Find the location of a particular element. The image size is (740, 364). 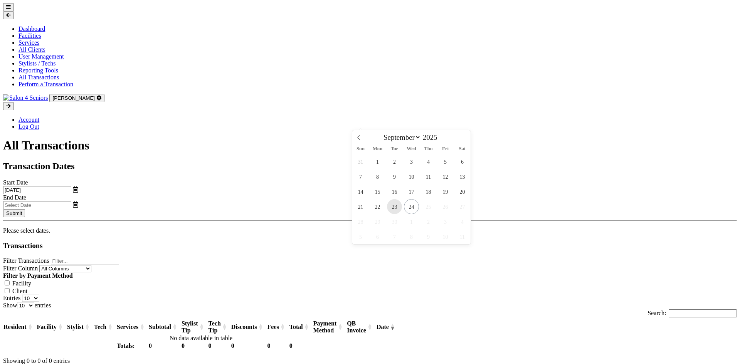

a: All Transactions is located at coordinates (39, 77).